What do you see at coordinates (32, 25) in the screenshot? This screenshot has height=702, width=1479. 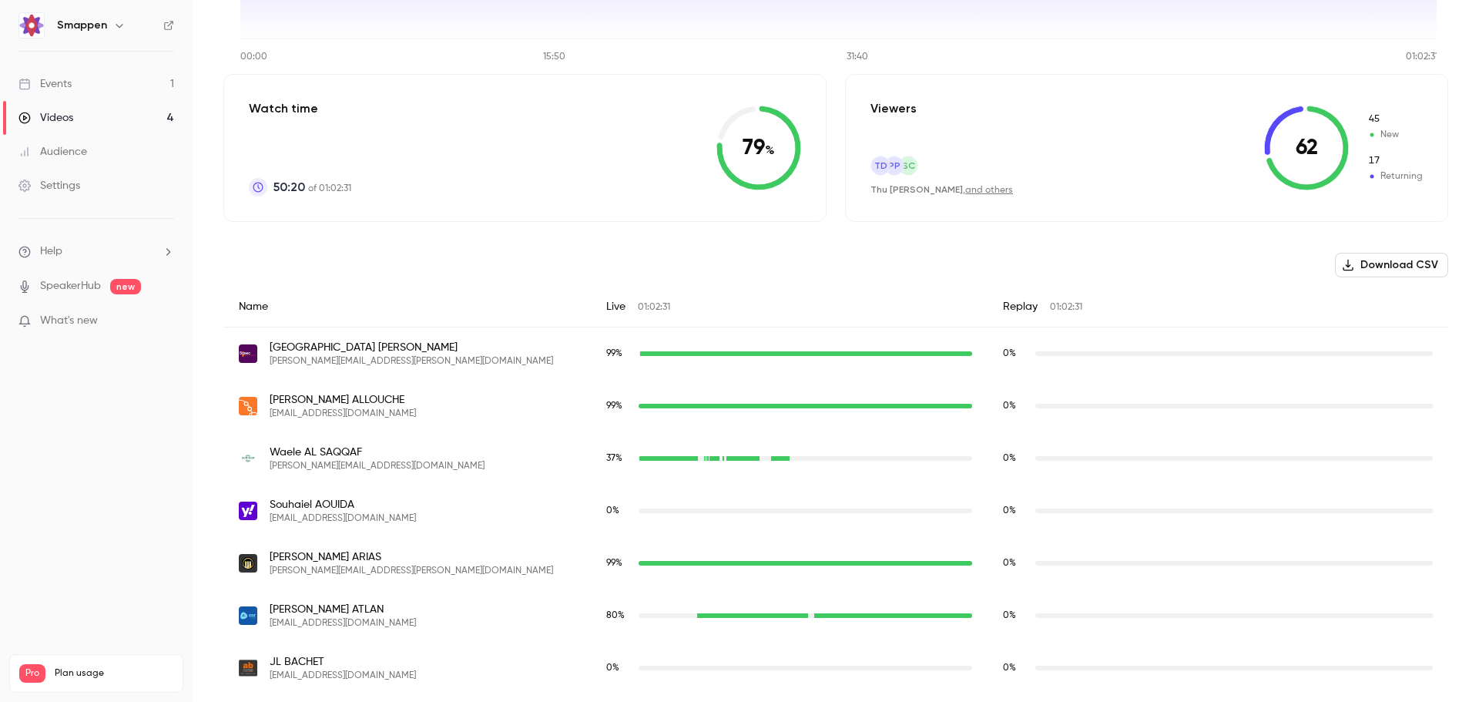 I see `img: Smappen` at bounding box center [32, 25].